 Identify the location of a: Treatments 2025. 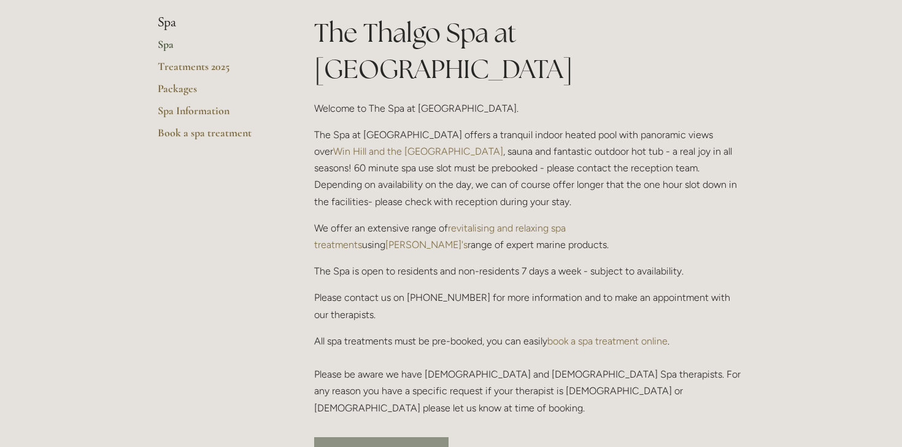
(216, 71).